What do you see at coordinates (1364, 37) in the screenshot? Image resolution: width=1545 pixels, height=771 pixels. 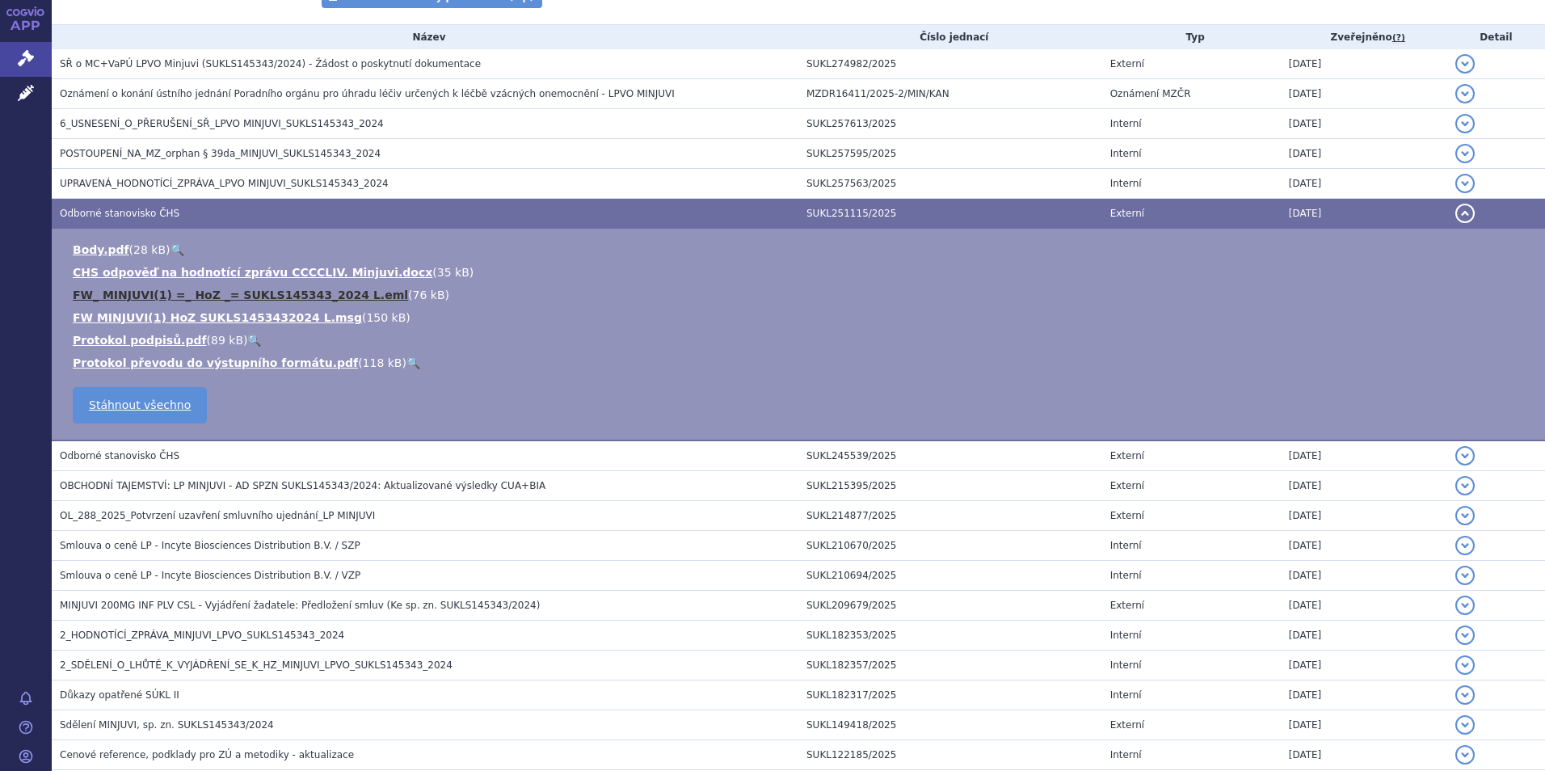 I see `th: Zveřejněno` at bounding box center [1364, 37].